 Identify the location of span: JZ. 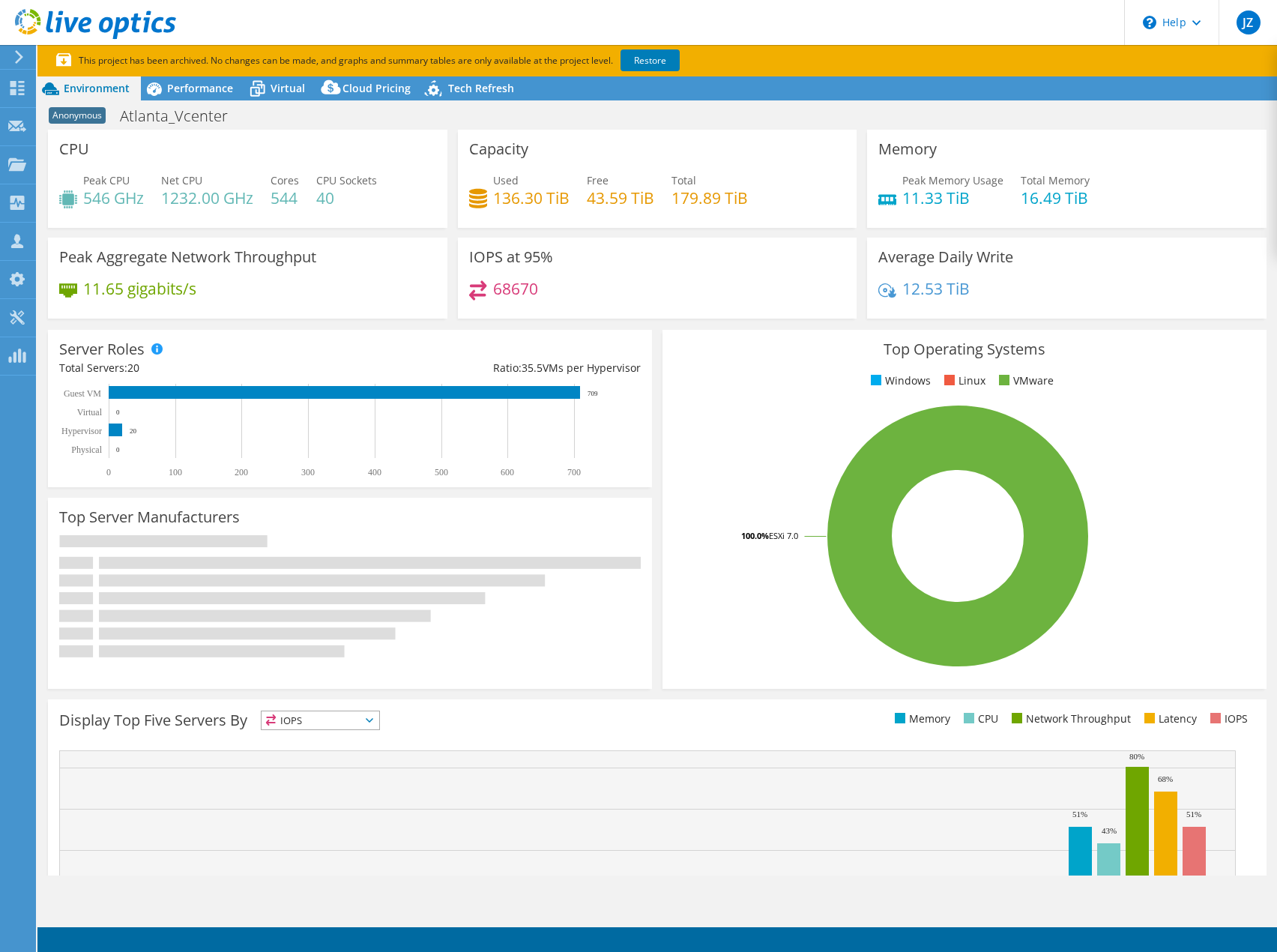
(1249, 23).